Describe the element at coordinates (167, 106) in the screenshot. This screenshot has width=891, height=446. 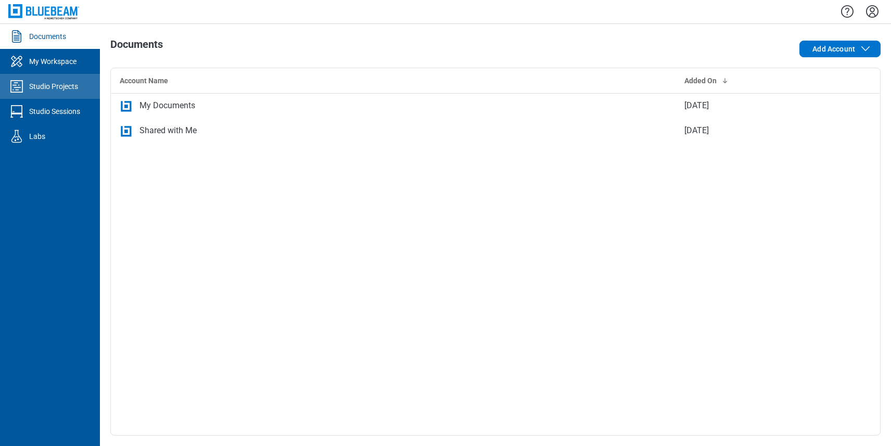
I see `div: My Documents` at that location.